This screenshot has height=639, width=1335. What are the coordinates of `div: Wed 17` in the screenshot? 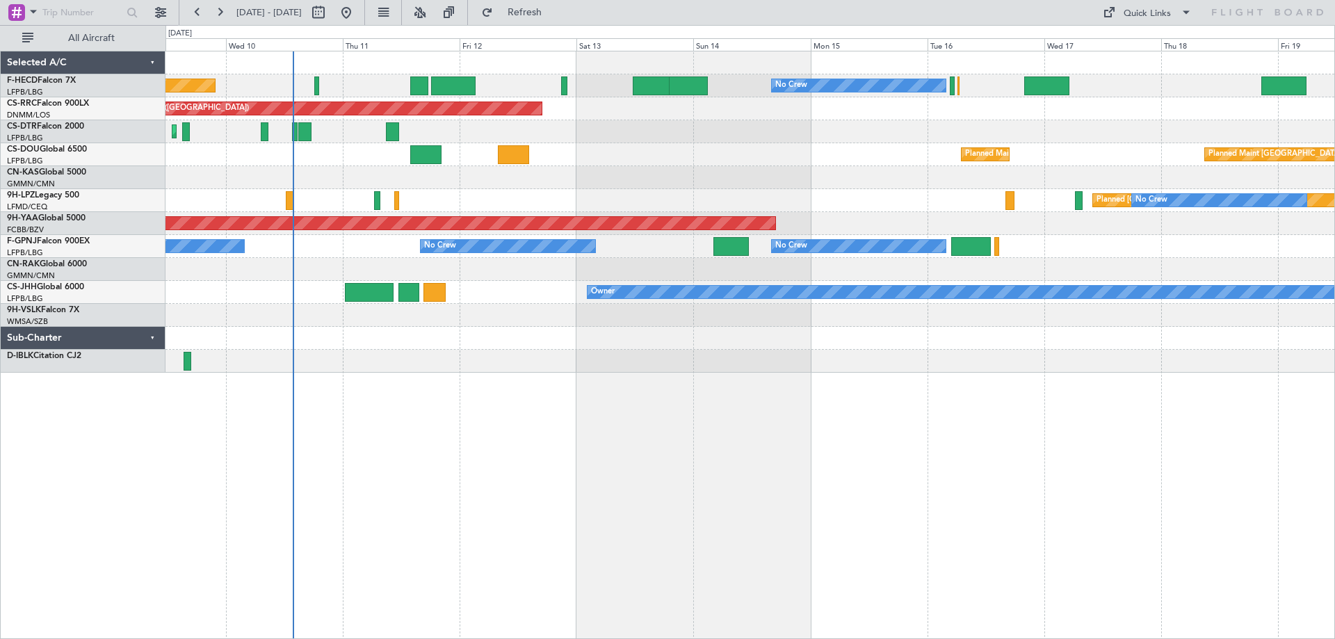 It's located at (1102, 44).